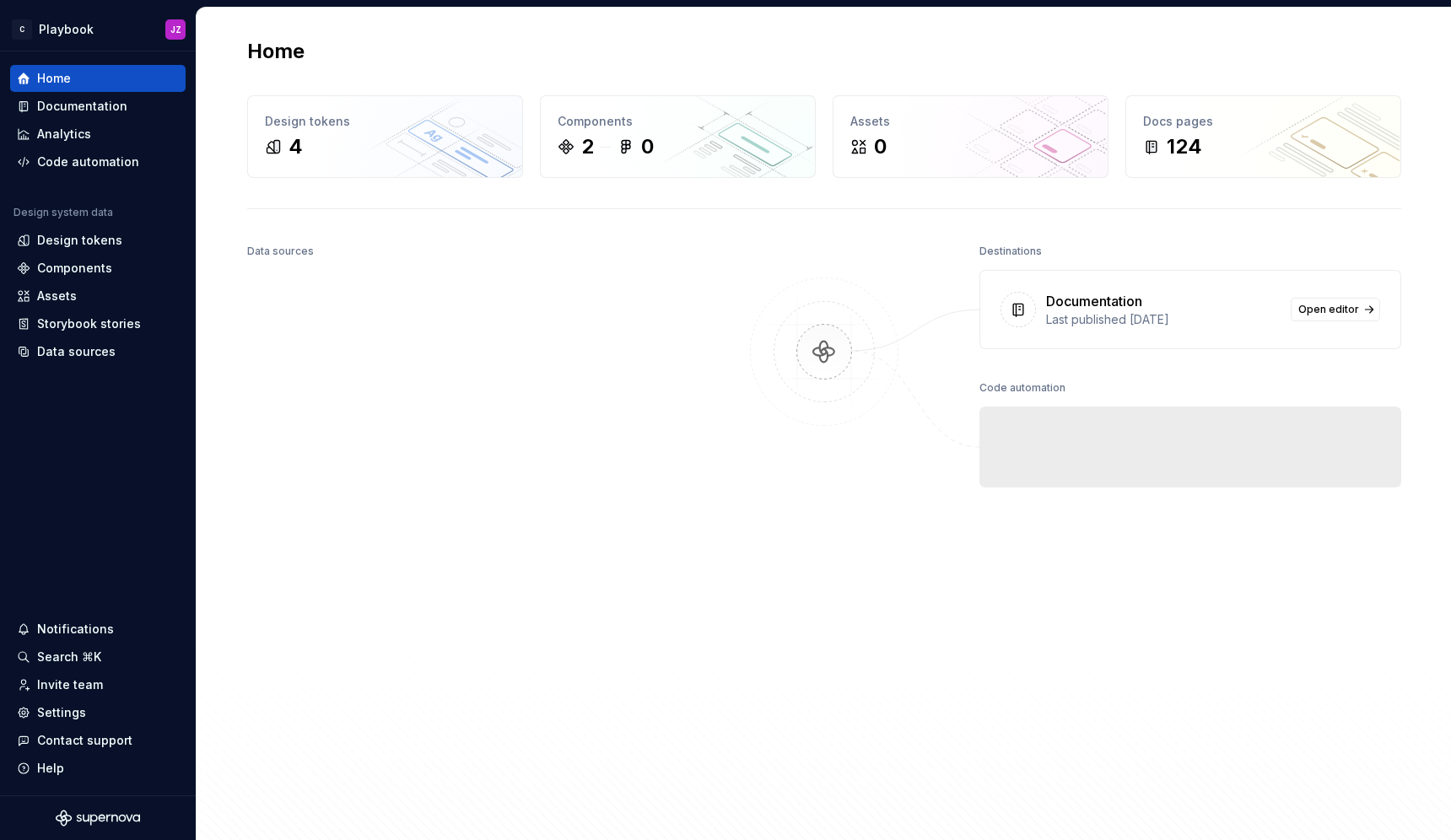 The image size is (1451, 840). Describe the element at coordinates (98, 296) in the screenshot. I see `a: Assets` at that location.